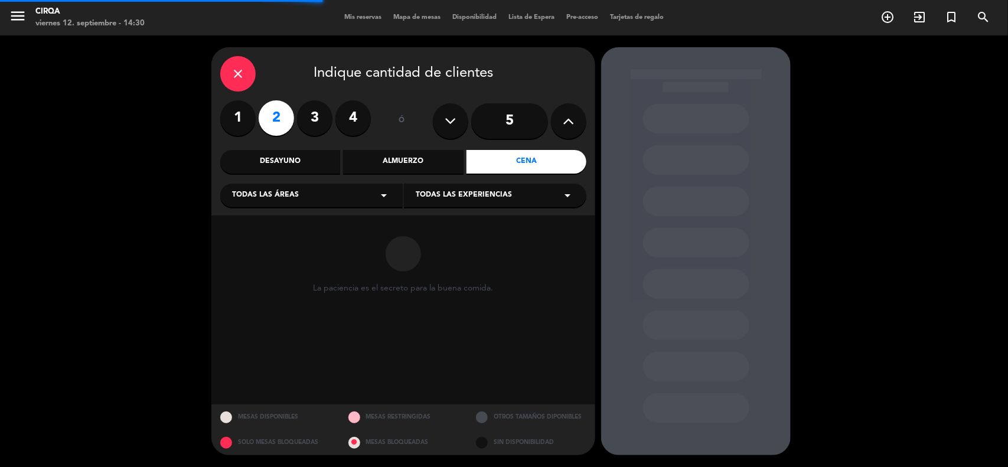  What do you see at coordinates (636, 17) in the screenshot?
I see `span: Tarjetas de regalo` at bounding box center [636, 17].